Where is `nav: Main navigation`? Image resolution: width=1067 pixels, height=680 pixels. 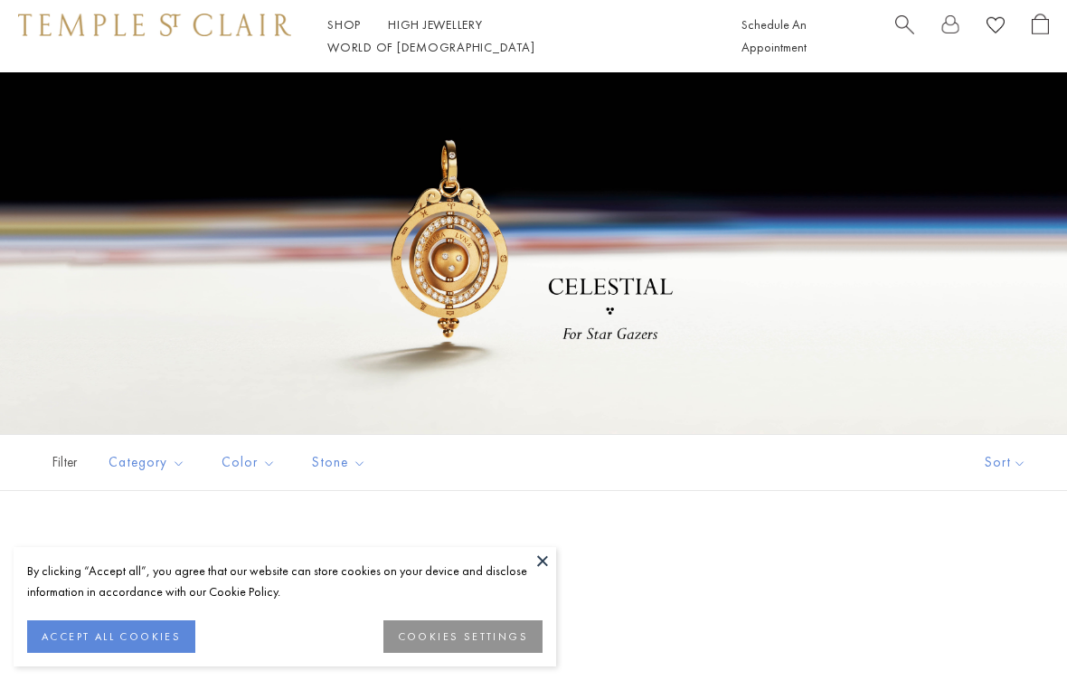 nav: Main navigation is located at coordinates (513, 36).